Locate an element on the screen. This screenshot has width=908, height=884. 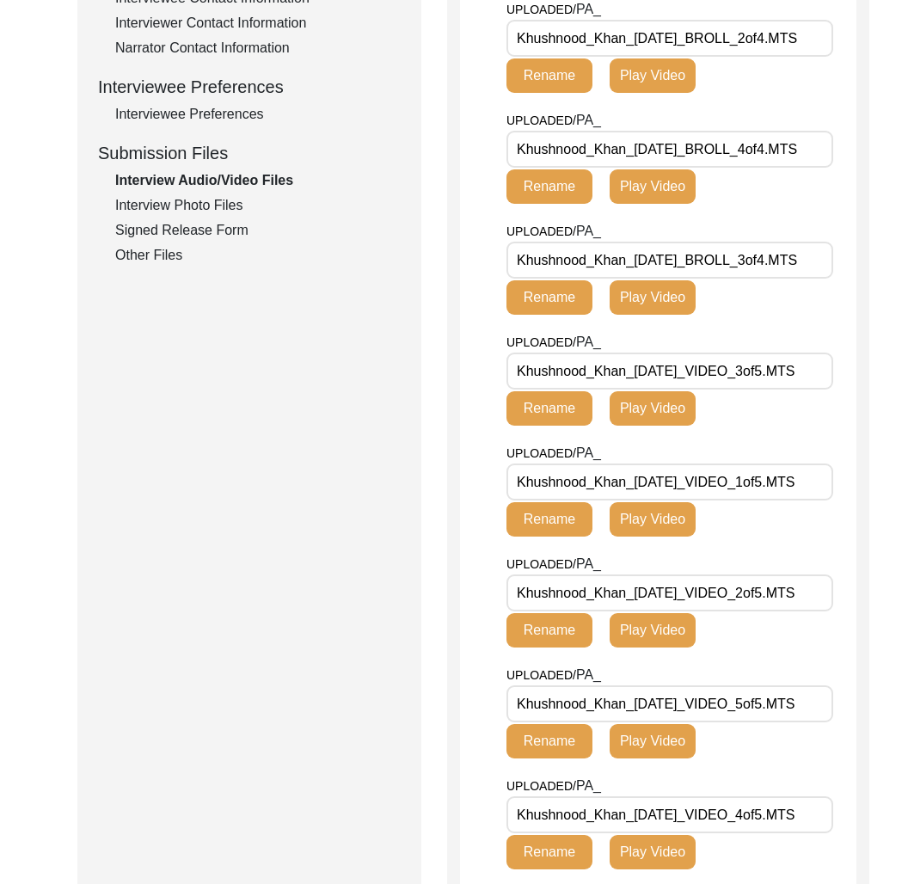
div: Narrator Contact Information is located at coordinates (258, 48).